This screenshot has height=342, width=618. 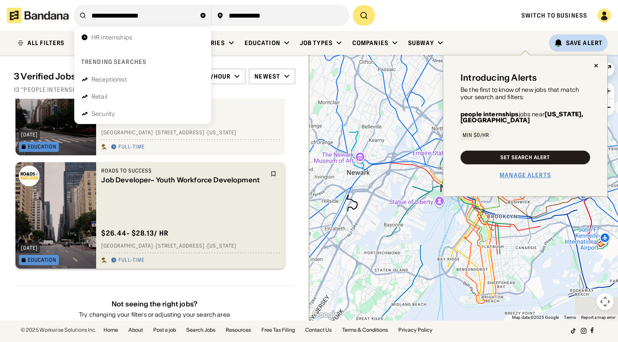 I want to click on div: Introducing Alerts, so click(x=499, y=78).